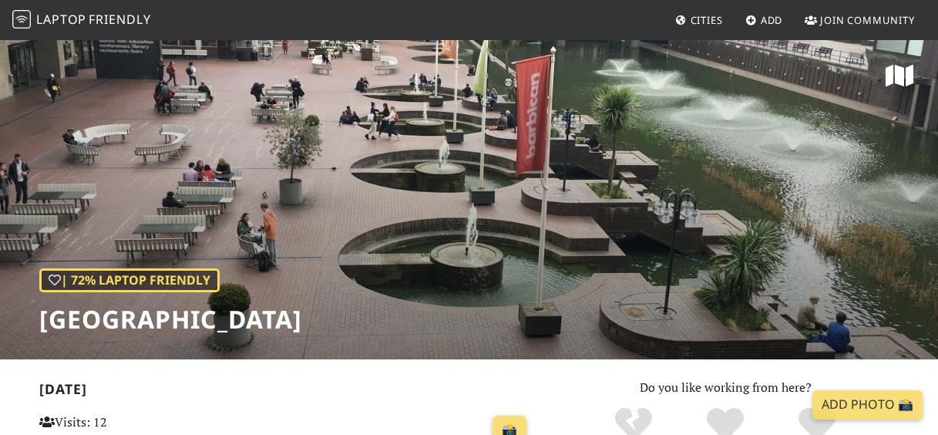 This screenshot has height=435, width=938. What do you see at coordinates (771, 20) in the screenshot?
I see `span: Add` at bounding box center [771, 20].